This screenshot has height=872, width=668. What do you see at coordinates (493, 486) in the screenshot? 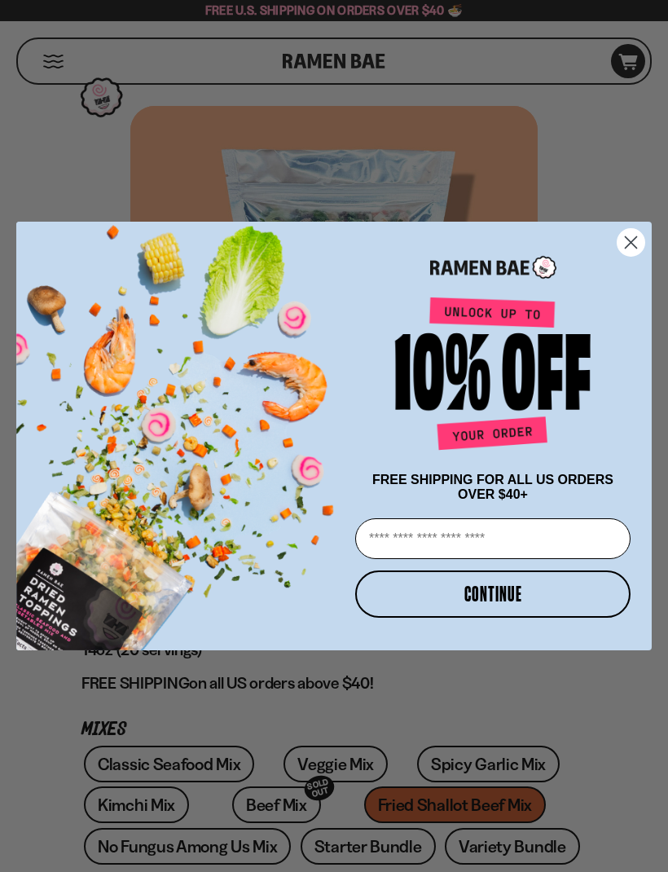
I see `span: FREE SHIPPING FOR ALL US ORDERS OVER $40+` at bounding box center [493, 486].